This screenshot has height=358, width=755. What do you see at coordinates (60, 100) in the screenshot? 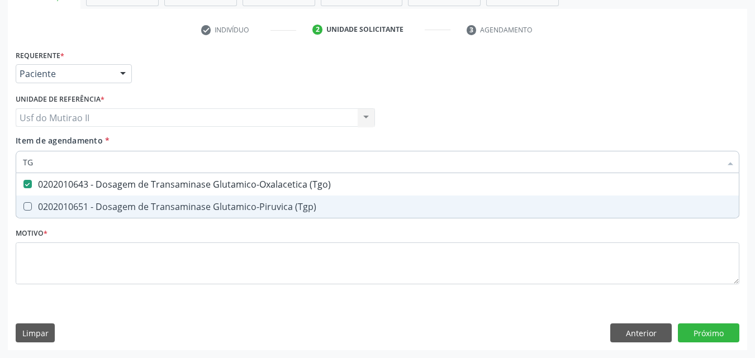
I see `label: Unidade de referência` at bounding box center [60, 100].